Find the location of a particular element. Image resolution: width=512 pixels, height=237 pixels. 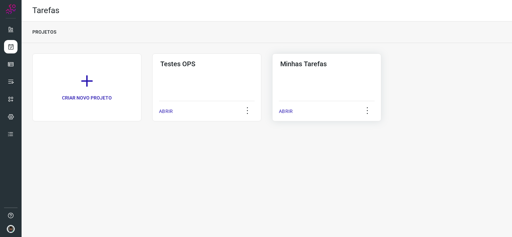

h3: Minhas Tarefas is located at coordinates (327, 64).